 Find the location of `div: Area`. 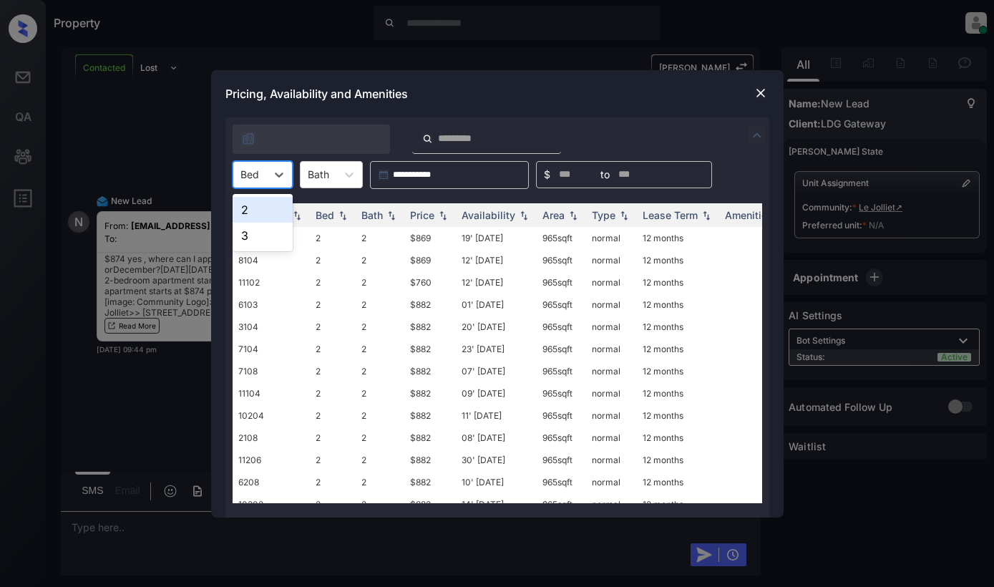

div: Area is located at coordinates (553, 215).